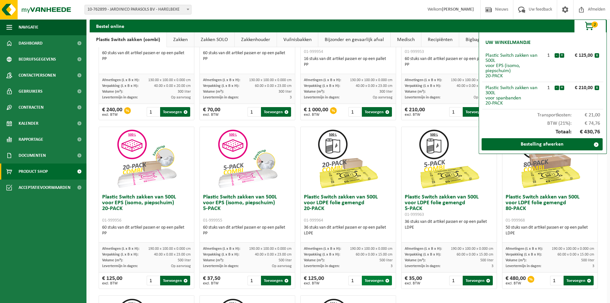 This screenshot has height=303, width=610. I want to click on div: PP, so click(146, 59).